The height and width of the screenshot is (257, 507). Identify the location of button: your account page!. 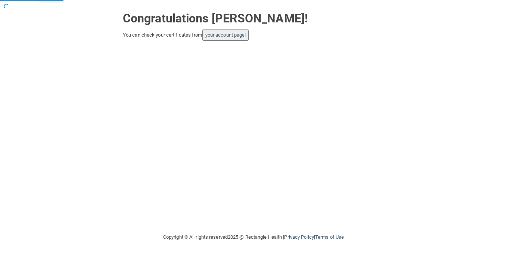
(225, 35).